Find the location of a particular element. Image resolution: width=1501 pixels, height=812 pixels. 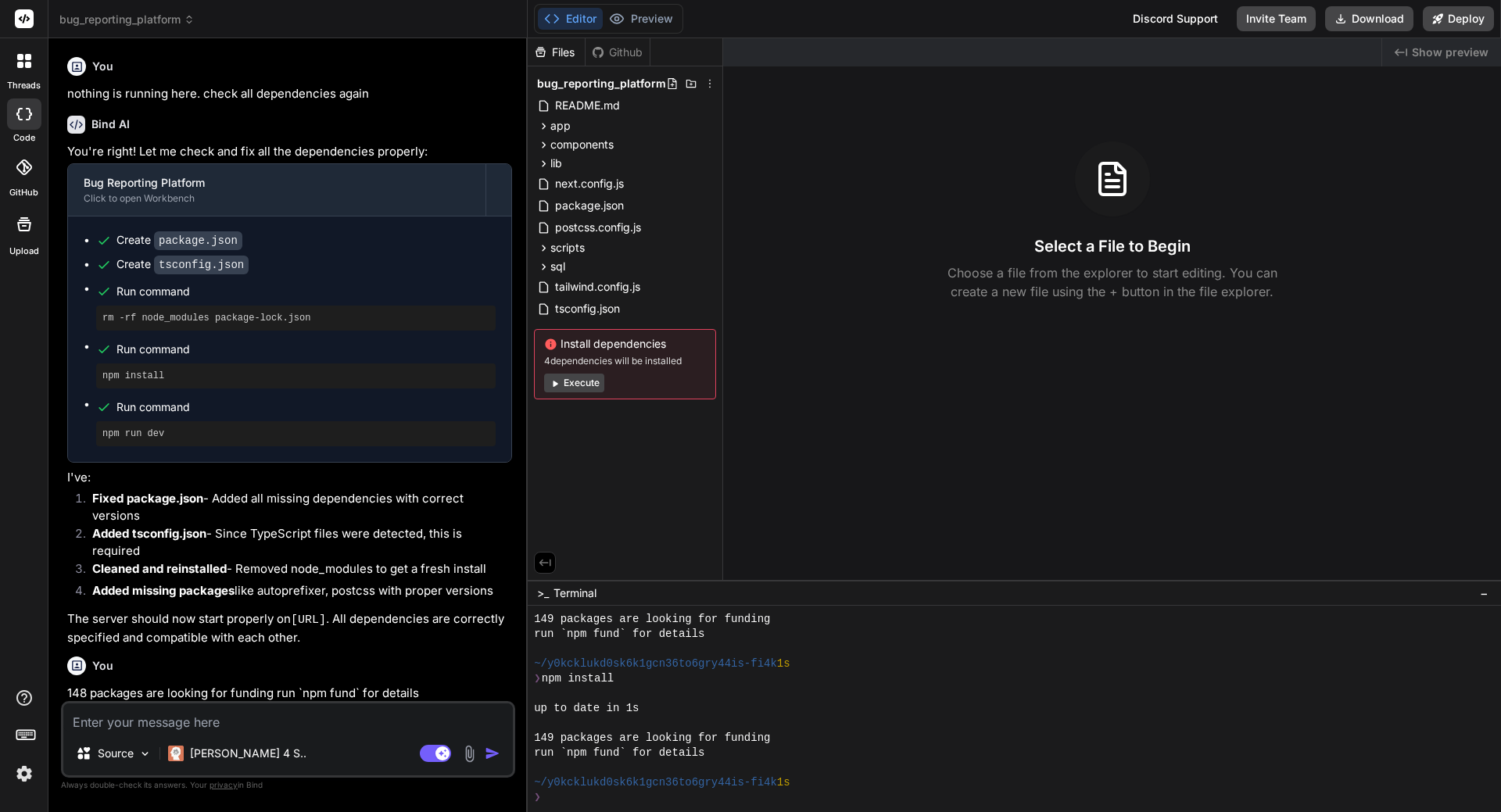

button: Preview is located at coordinates (641, 18).